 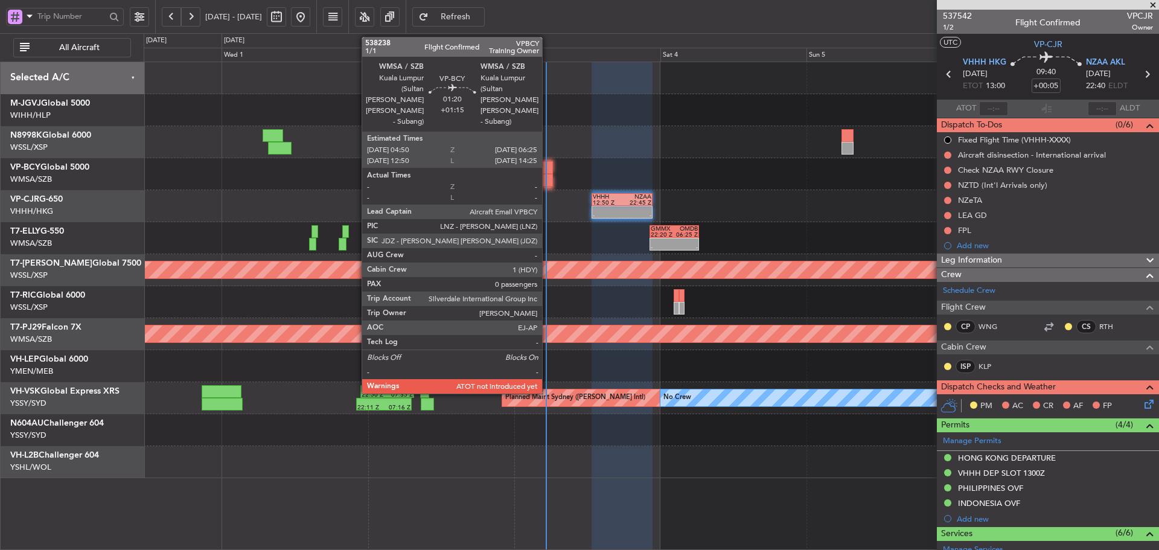 What do you see at coordinates (71, 16) in the screenshot?
I see `input: Trip Number` at bounding box center [71, 16].